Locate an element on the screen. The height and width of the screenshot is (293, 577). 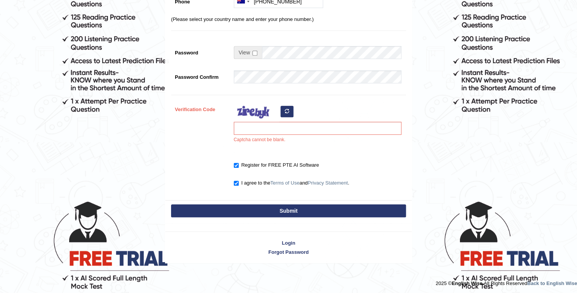
label: Password Confirm is located at coordinates (200, 75).